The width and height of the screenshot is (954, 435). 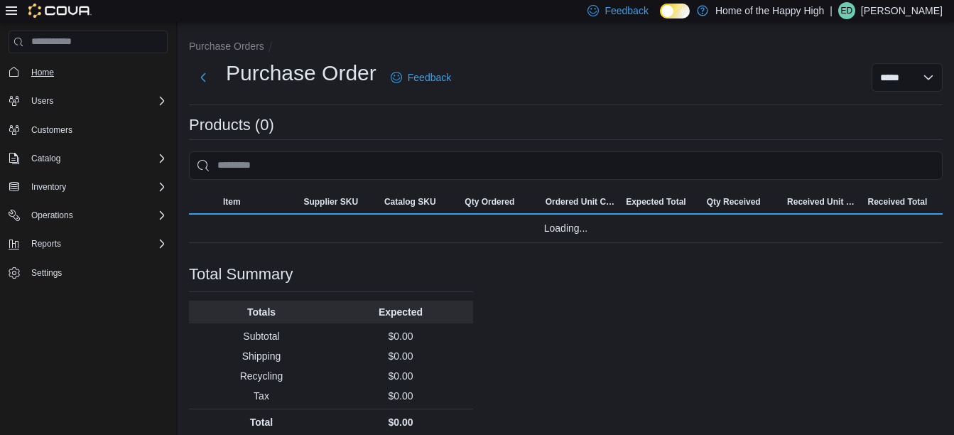 I want to click on span: Received Total, so click(x=898, y=202).